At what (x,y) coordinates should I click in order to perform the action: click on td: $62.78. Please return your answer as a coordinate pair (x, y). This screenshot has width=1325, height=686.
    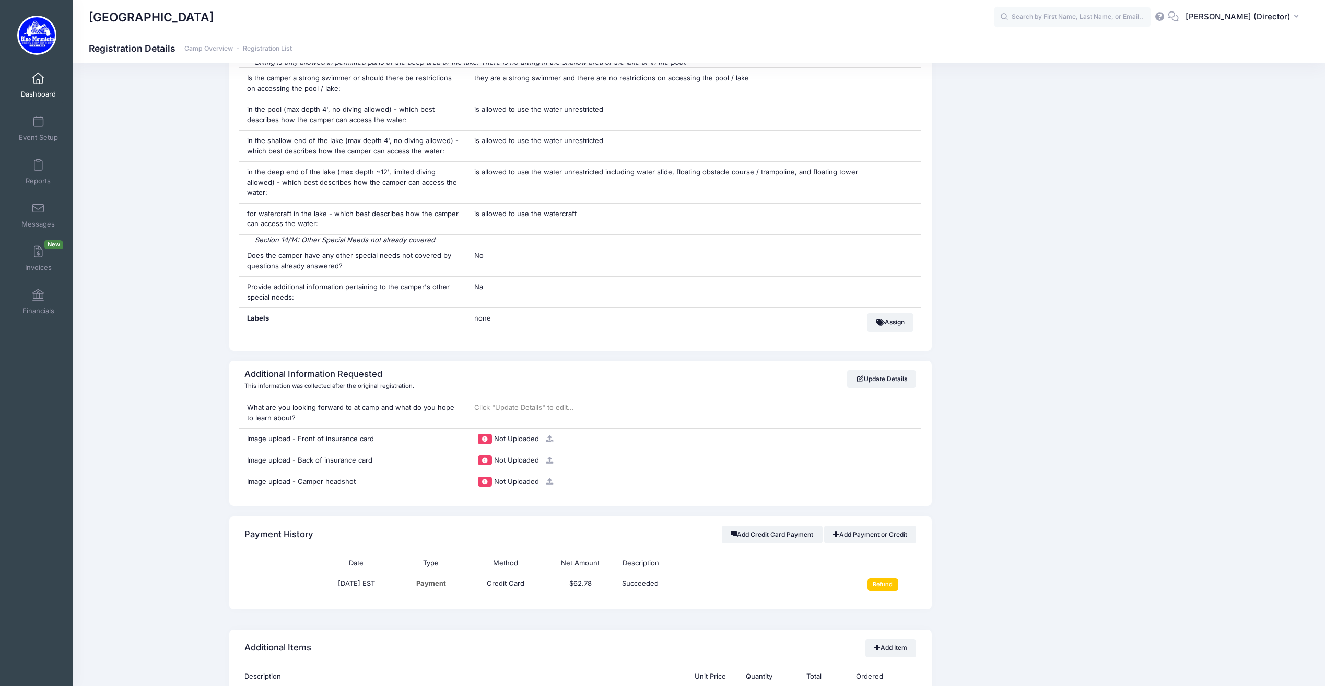
    Looking at the image, I should click on (580, 585).